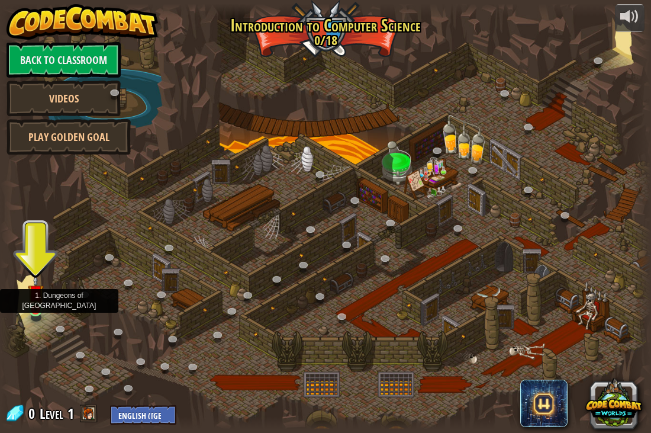 The width and height of the screenshot is (651, 433). Describe the element at coordinates (630, 18) in the screenshot. I see `button: Adjust volume` at that location.